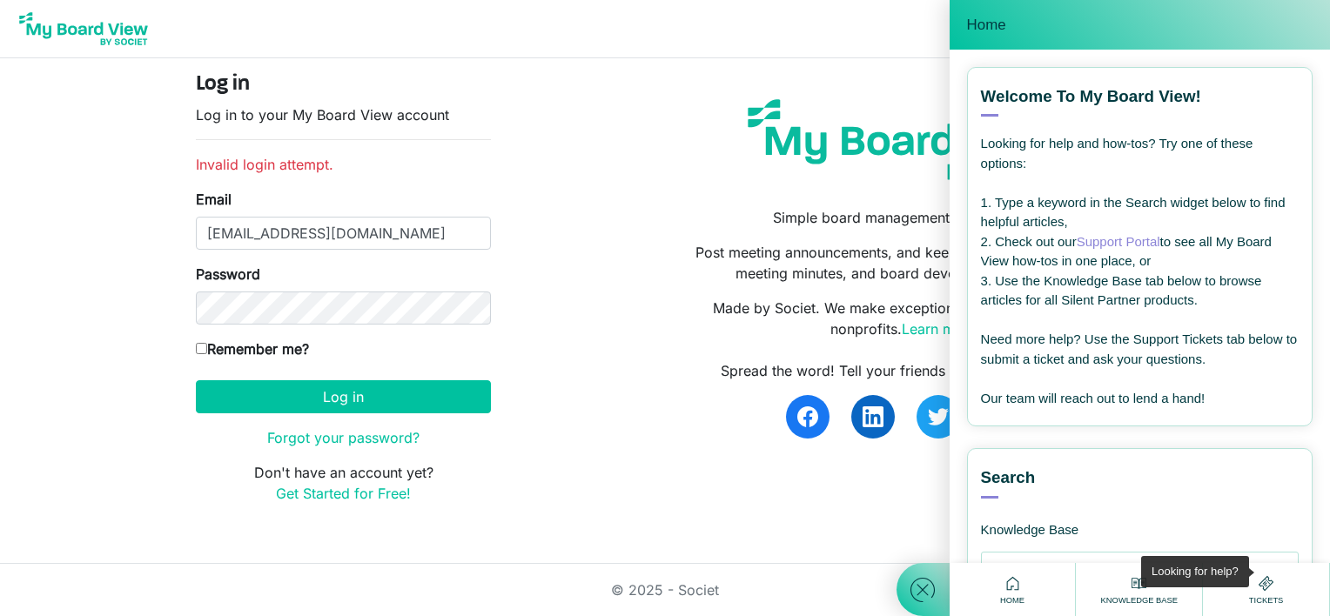 The image size is (1330, 616). Describe the element at coordinates (906, 263) in the screenshot. I see `p: Post meeting announcements, and keep track of board policies, meeting minutes, and board developm...` at that location.